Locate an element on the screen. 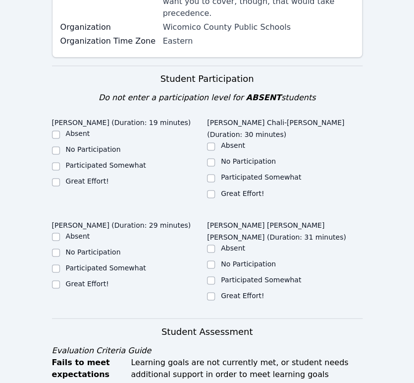 The height and width of the screenshot is (383, 414). label: Organization is located at coordinates (109, 27).